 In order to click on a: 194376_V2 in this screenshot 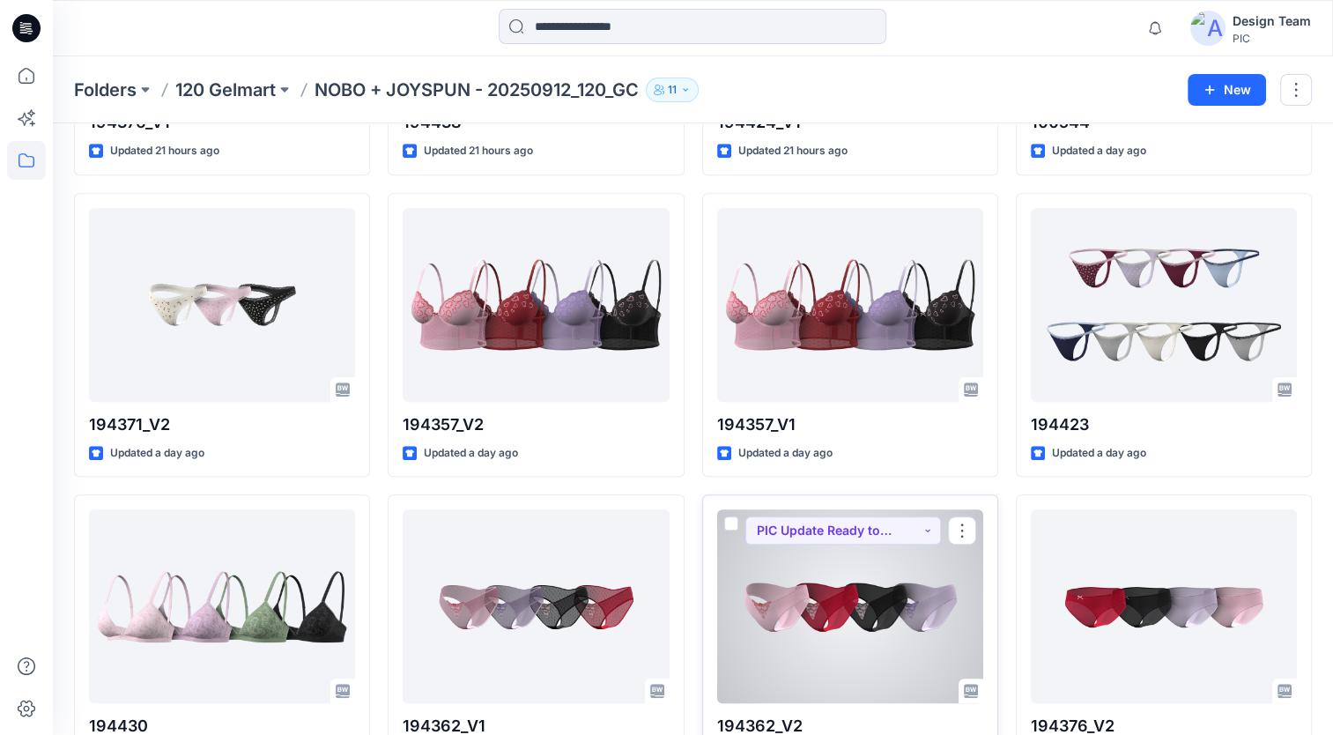, I will do `click(1164, 606)`.